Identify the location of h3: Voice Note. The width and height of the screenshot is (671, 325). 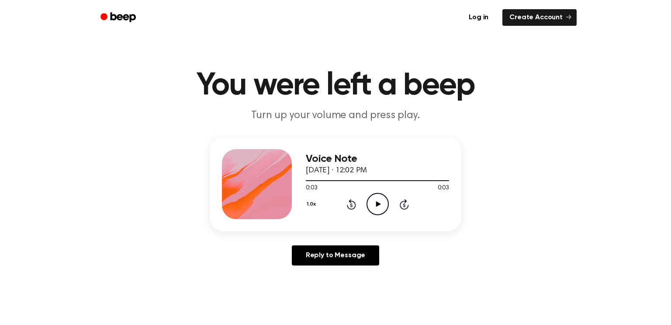
(378, 159).